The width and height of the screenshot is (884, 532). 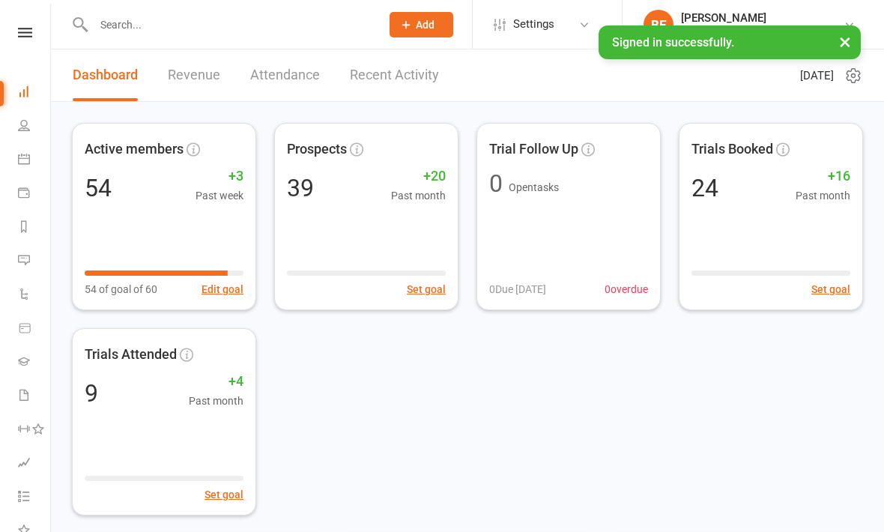 What do you see at coordinates (421, 25) in the screenshot?
I see `button: Add` at bounding box center [421, 25].